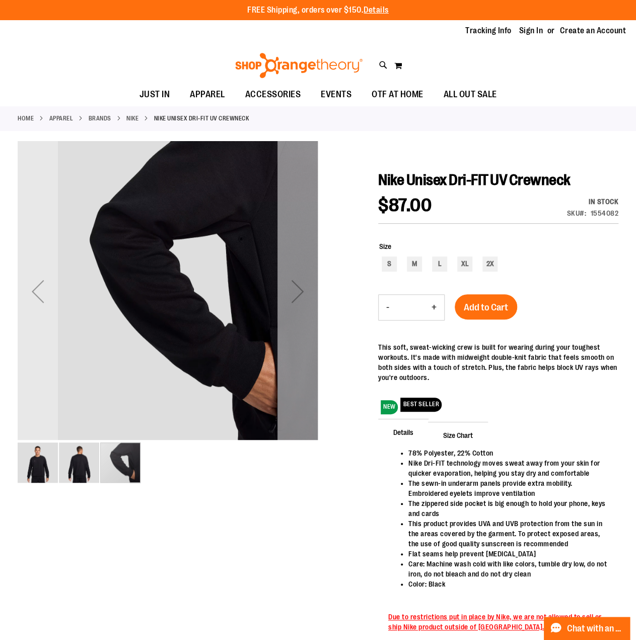 The height and width of the screenshot is (640, 636). What do you see at coordinates (298, 291) in the screenshot?
I see `div: Next` at bounding box center [298, 291].